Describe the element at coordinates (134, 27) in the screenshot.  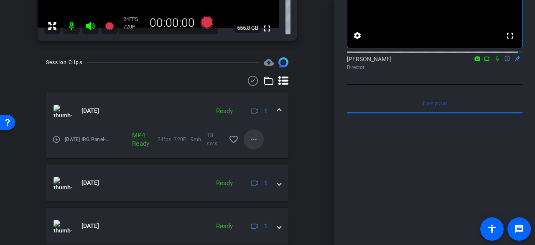
I see `div: 720P` at that location.